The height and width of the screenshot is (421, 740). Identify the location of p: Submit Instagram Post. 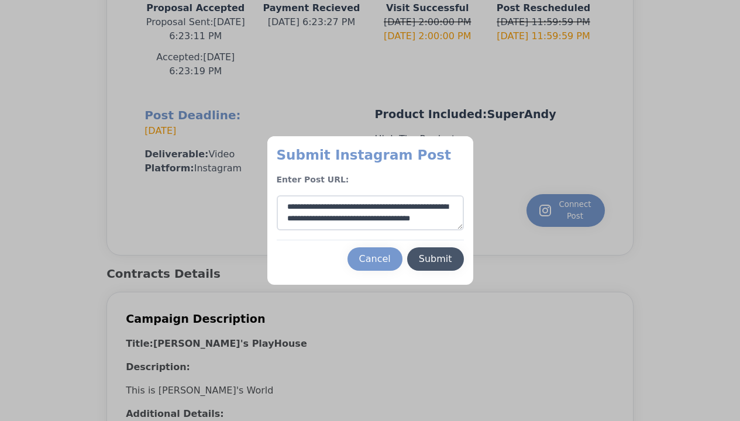
(370, 155).